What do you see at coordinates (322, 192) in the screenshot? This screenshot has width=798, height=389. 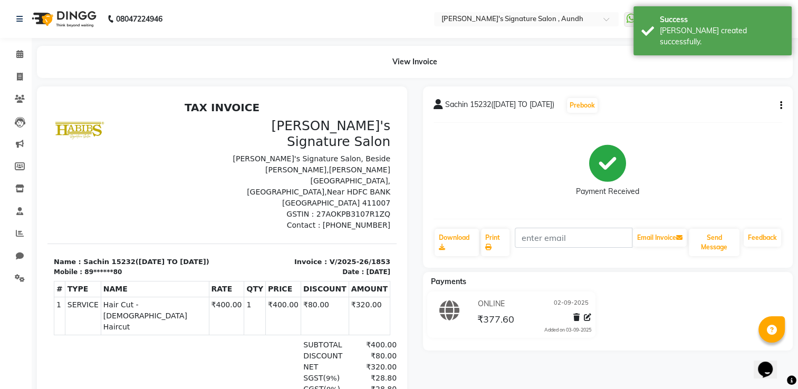 I see `th: AMOUNT` at bounding box center [322, 192].